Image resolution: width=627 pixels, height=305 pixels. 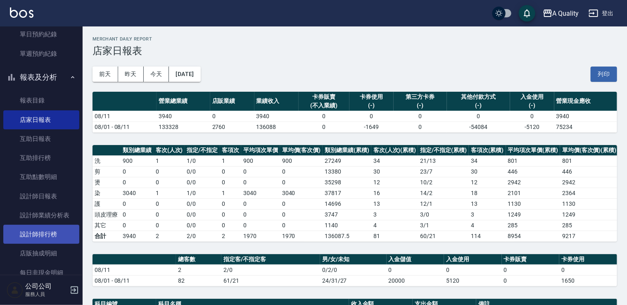 I want to click on td: 護, so click(x=107, y=204).